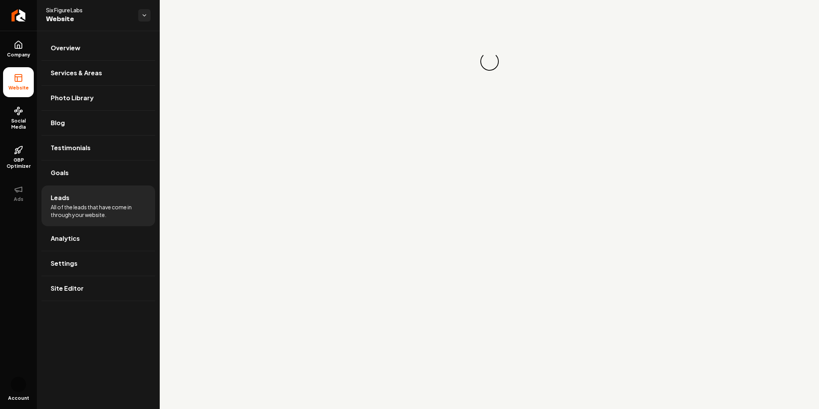 The width and height of the screenshot is (819, 409). Describe the element at coordinates (98, 48) in the screenshot. I see `a: Overview` at that location.